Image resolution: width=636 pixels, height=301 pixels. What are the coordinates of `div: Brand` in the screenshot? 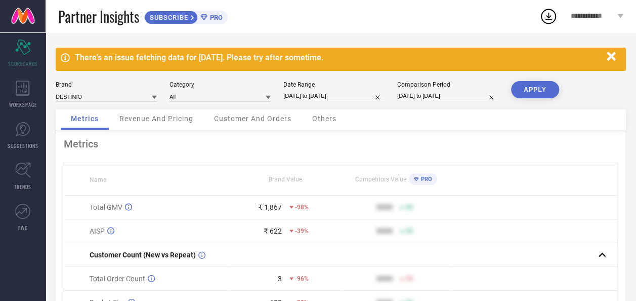 It's located at (106, 85).